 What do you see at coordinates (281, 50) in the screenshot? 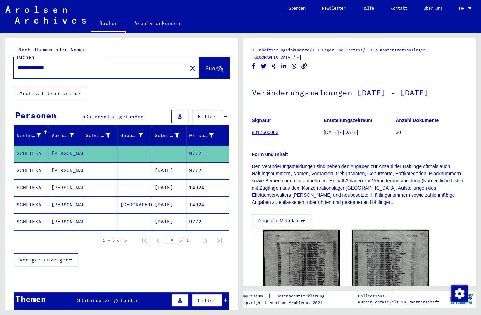
I see `a: 1 Inhaftierungsdokumente` at bounding box center [281, 50].